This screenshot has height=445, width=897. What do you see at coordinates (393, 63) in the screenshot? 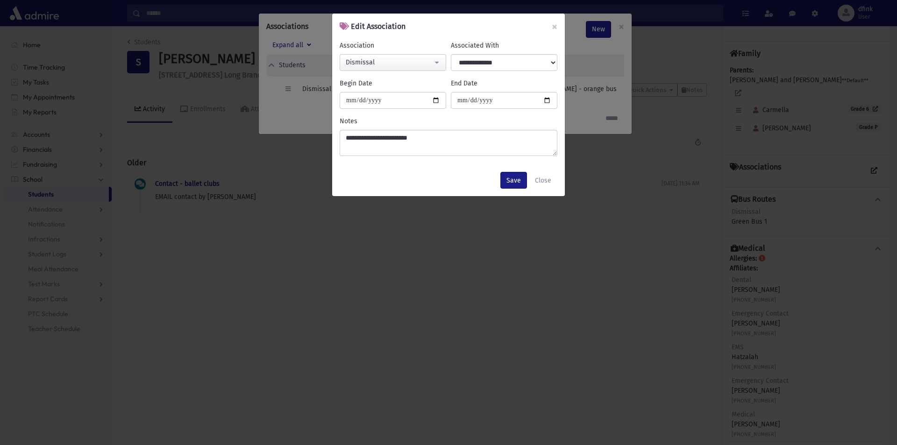
I see `button: Dismissal` at bounding box center [393, 63].